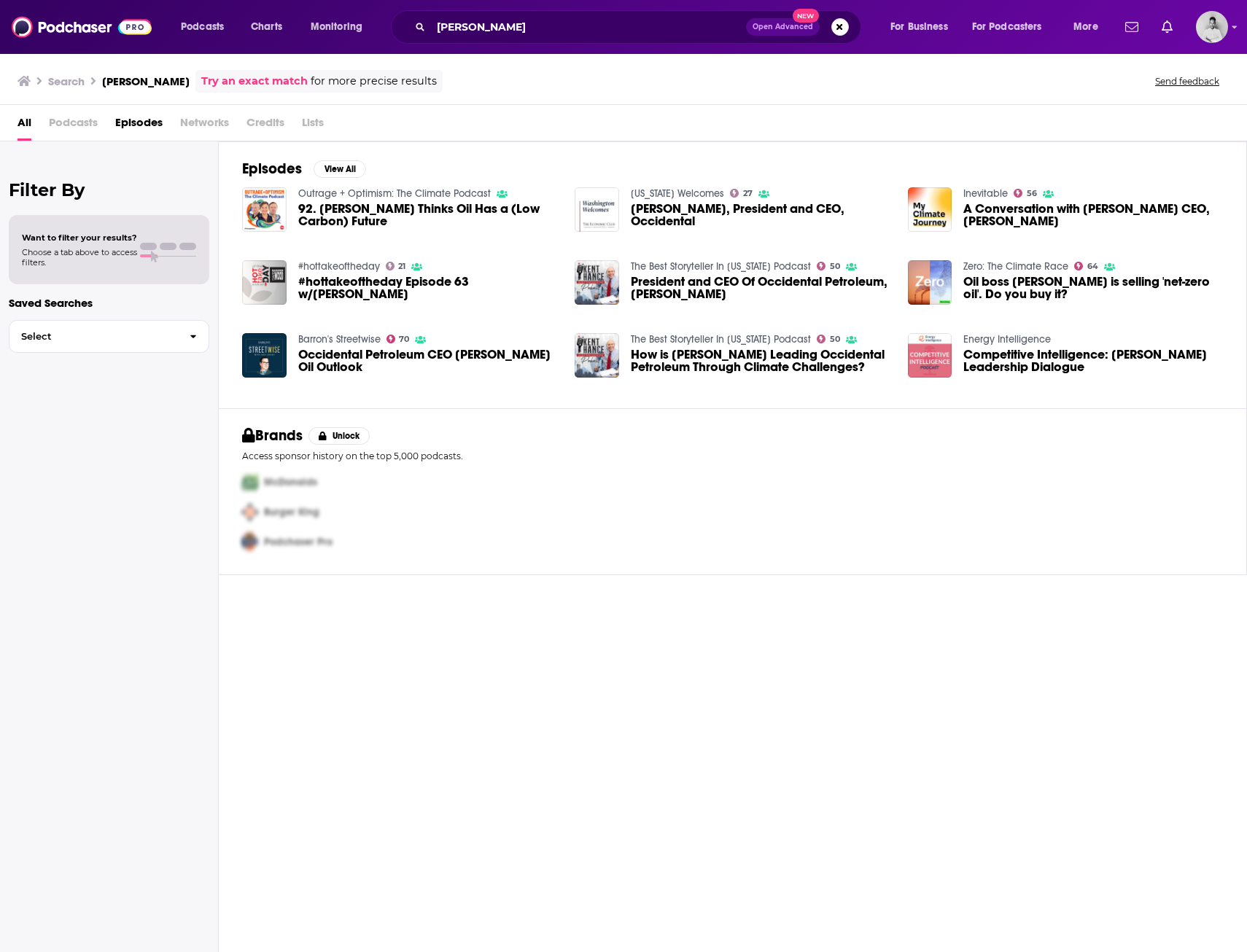 Image resolution: width=1247 pixels, height=952 pixels. Describe the element at coordinates (250, 542) in the screenshot. I see `img: Third Pro Logo` at that location.